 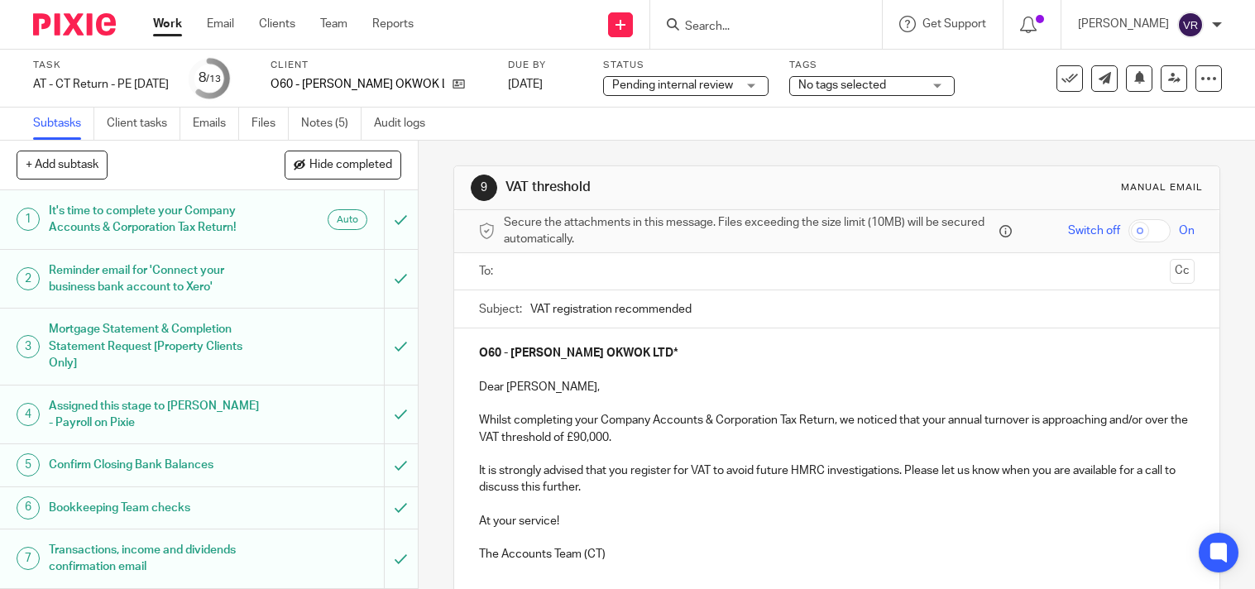 What do you see at coordinates (837, 429) in the screenshot?
I see `p: Whilst completing your Company Accounts & Corporation Tax Return, we noticed that your annual tur...` at bounding box center [837, 429].